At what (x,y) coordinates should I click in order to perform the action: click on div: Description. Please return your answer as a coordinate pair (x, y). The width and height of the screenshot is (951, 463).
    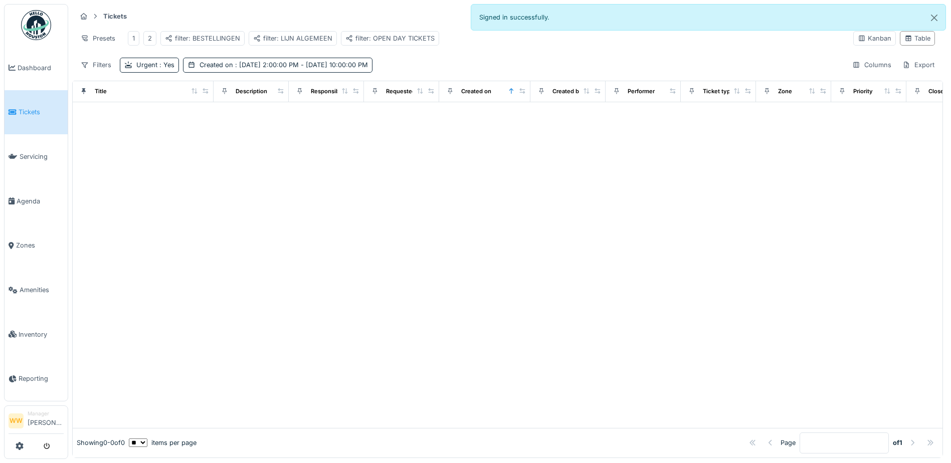
    Looking at the image, I should click on (251, 91).